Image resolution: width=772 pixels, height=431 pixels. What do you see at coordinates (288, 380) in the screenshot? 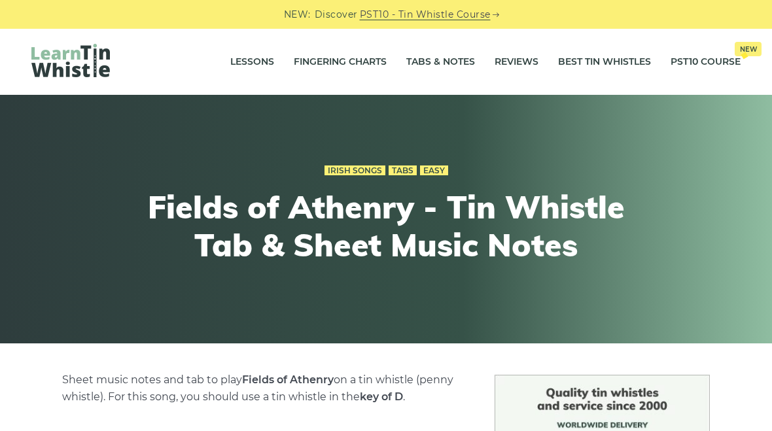
I see `strong: Fields of Athenry` at bounding box center [288, 380].